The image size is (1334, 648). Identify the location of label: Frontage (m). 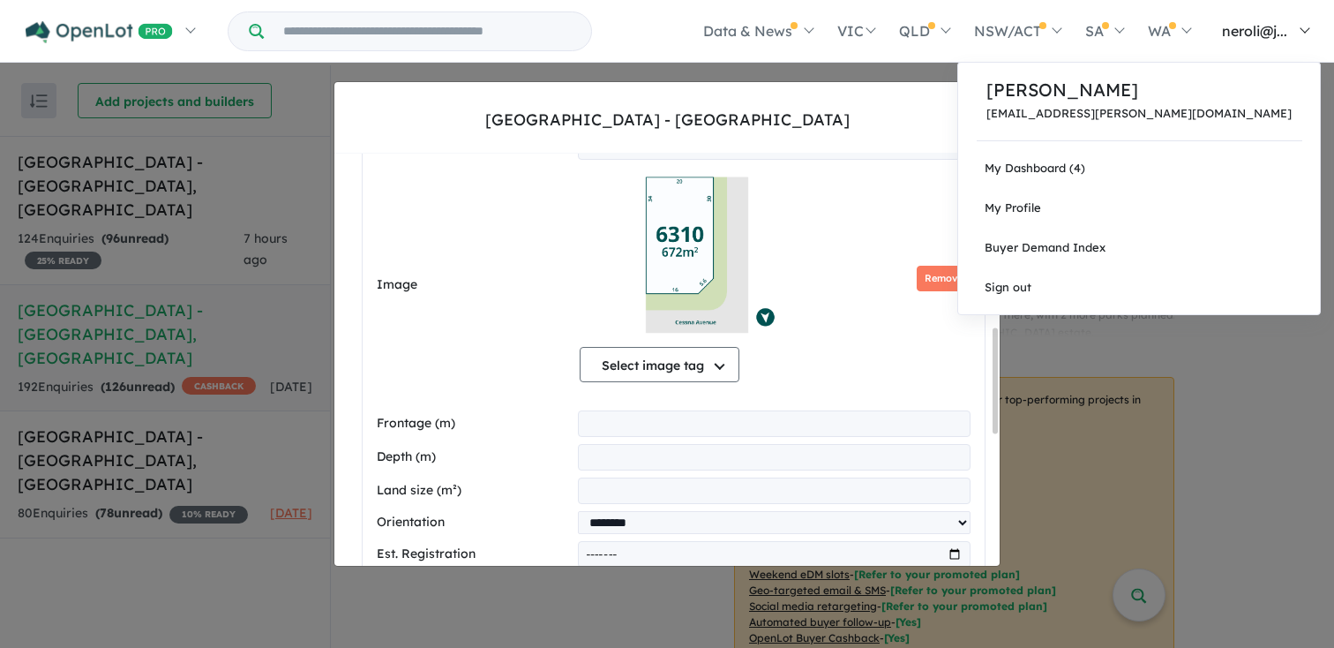
(474, 423).